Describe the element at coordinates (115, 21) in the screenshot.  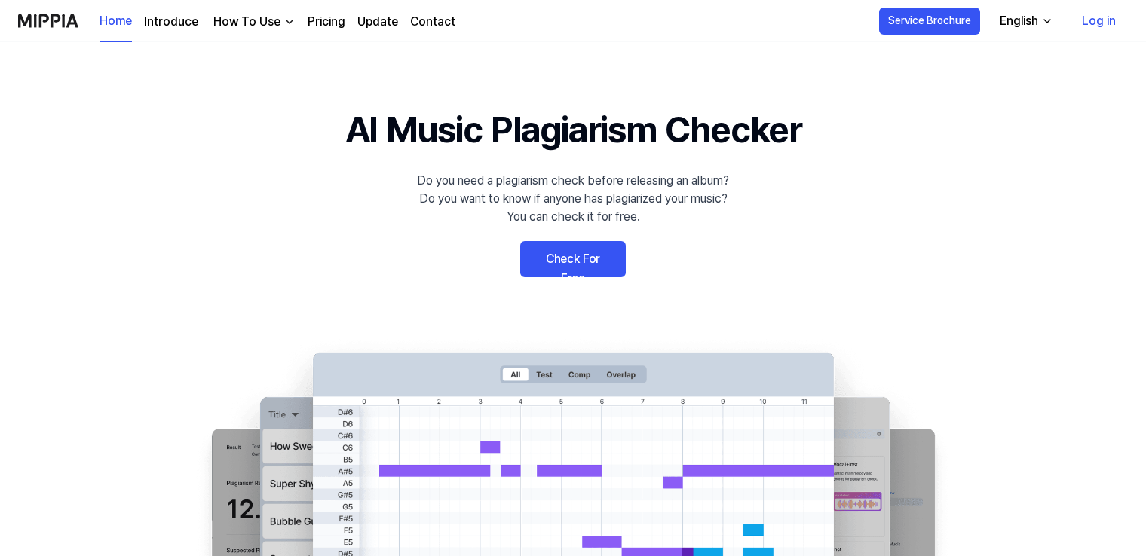
I see `a: Home` at that location.